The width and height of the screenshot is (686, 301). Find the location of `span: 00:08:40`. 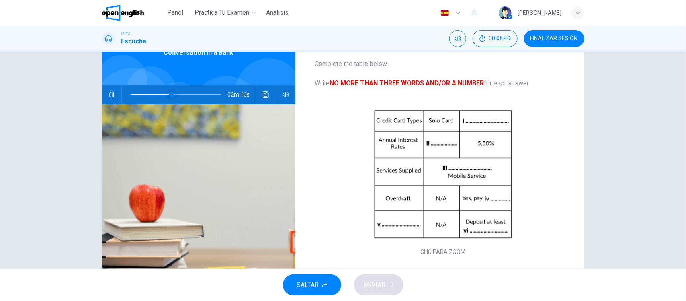

span: 00:08:40 is located at coordinates (500, 39).